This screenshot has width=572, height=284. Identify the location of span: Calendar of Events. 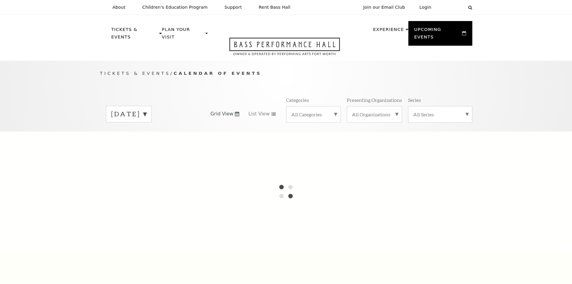
(217, 73).